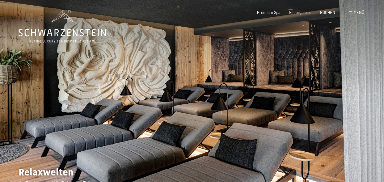 The width and height of the screenshot is (384, 182). What do you see at coordinates (359, 12) in the screenshot?
I see `span: Menü` at bounding box center [359, 12].